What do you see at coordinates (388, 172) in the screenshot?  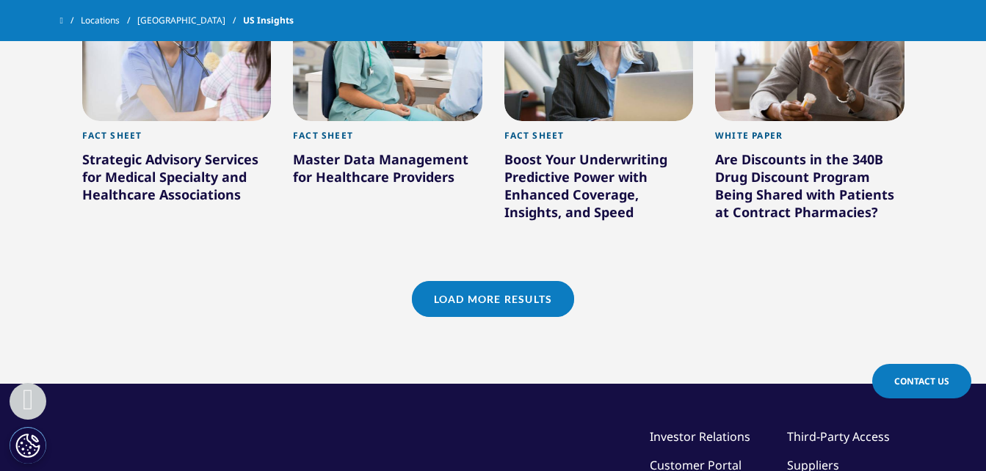 I see `a: Fact Sheet Master Data Management for Healthcare Providers` at bounding box center [388, 172].